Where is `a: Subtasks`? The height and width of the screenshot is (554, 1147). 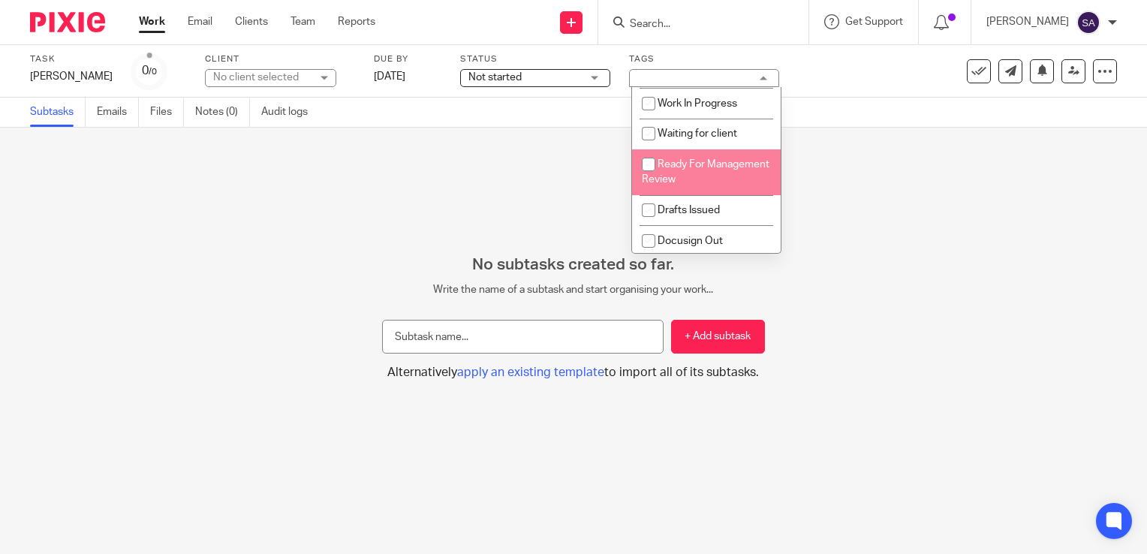
a: Subtasks is located at coordinates (58, 112).